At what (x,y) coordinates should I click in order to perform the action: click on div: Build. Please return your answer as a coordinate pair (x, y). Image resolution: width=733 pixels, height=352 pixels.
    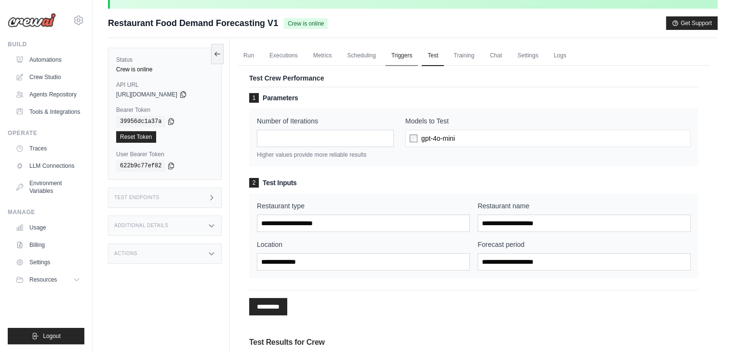
    Looking at the image, I should click on (46, 44).